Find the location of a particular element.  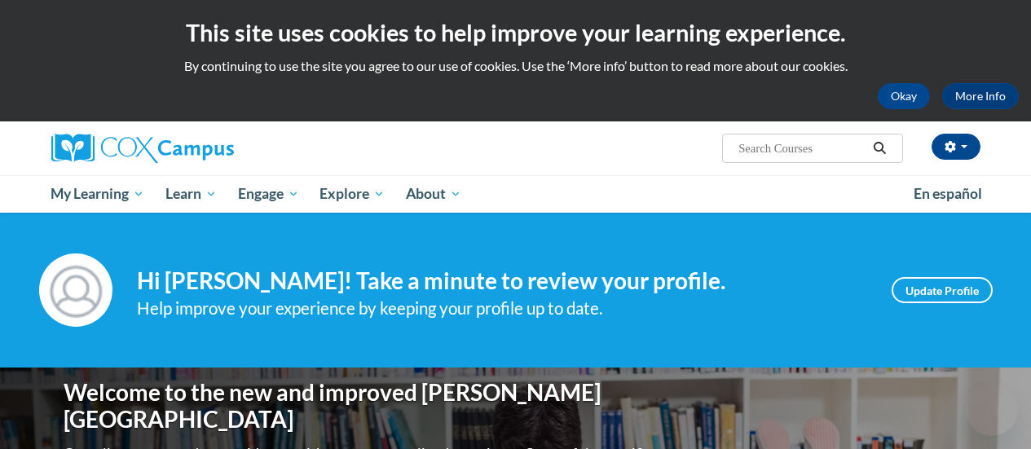

a: Update Profile is located at coordinates (942, 290).